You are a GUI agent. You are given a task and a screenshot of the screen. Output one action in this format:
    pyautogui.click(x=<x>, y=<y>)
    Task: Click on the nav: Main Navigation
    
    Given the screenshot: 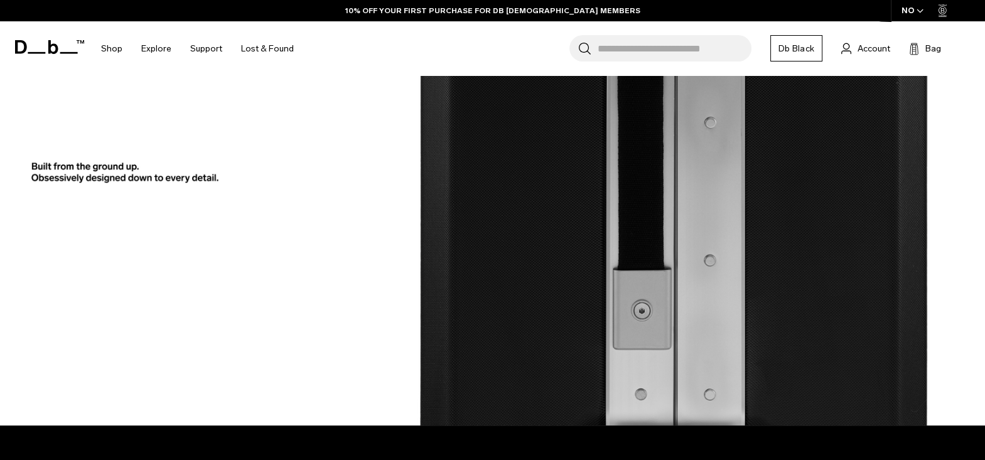 What is the action you would take?
    pyautogui.click(x=197, y=48)
    